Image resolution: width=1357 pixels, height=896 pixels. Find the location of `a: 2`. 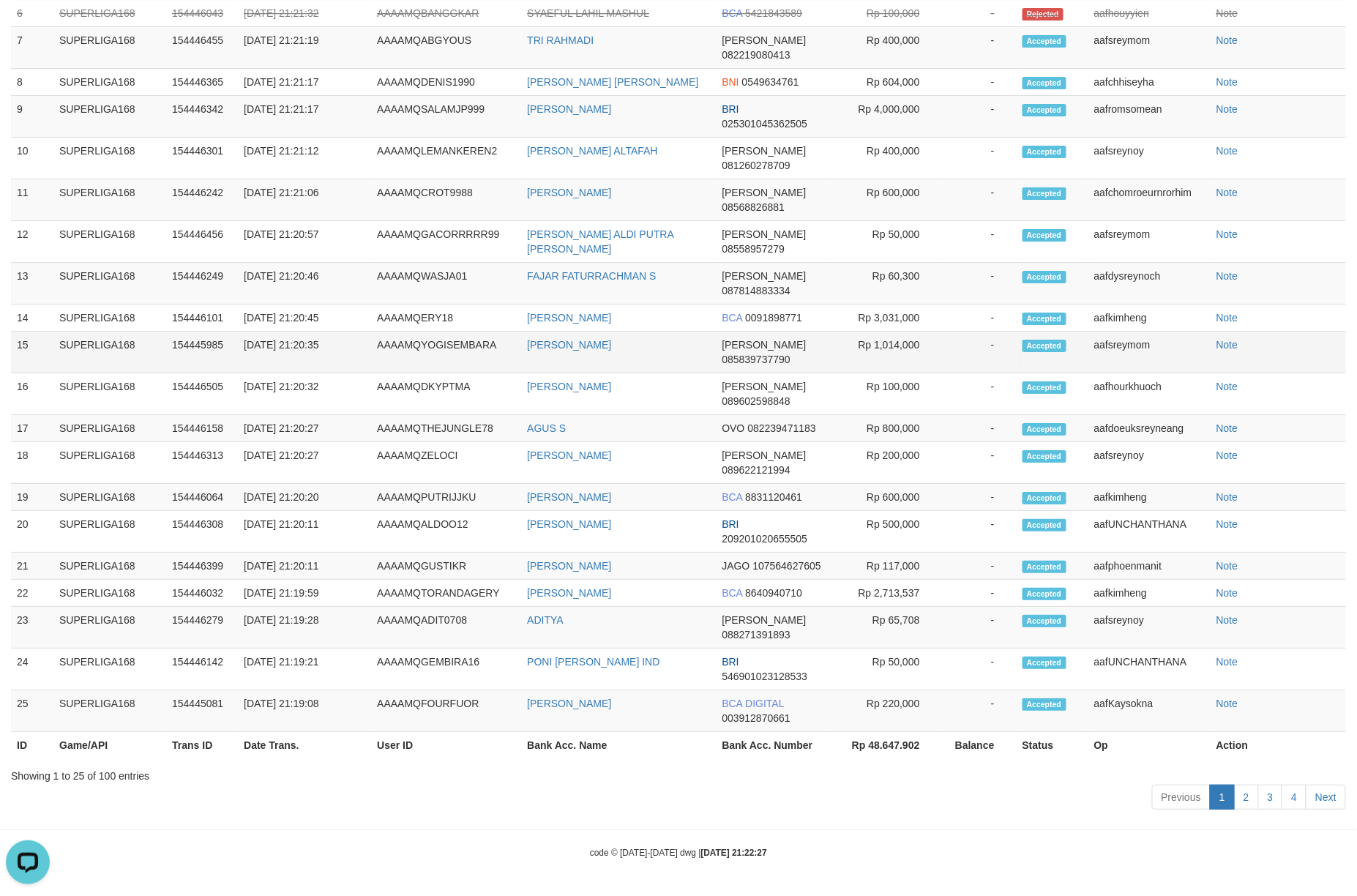

a: 2 is located at coordinates (1246, 797).